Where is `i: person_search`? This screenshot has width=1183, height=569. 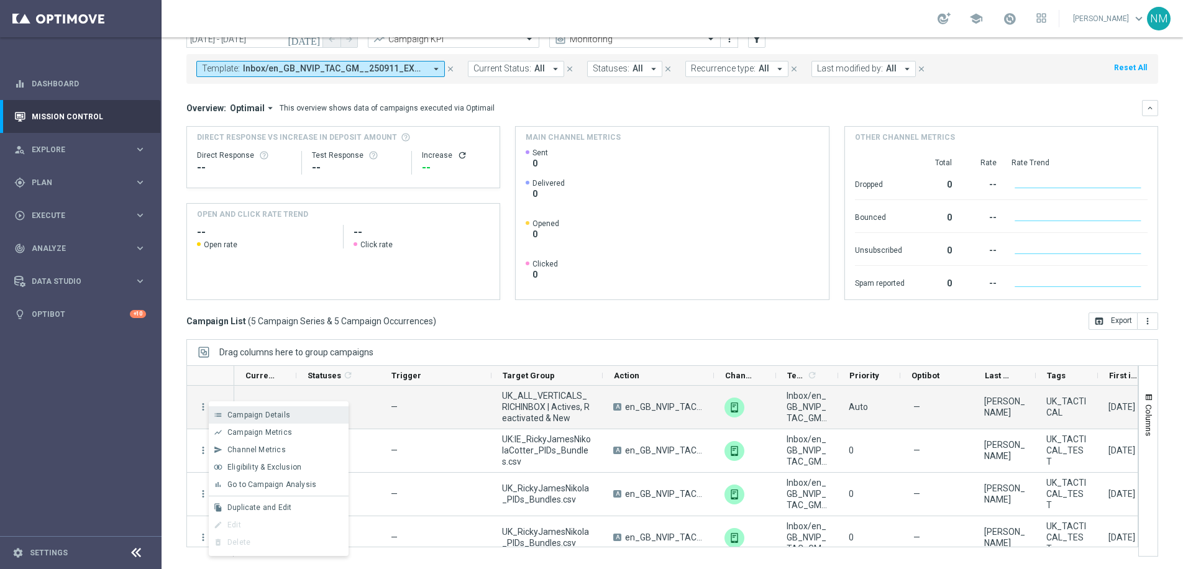 i: person_search is located at coordinates (20, 150).